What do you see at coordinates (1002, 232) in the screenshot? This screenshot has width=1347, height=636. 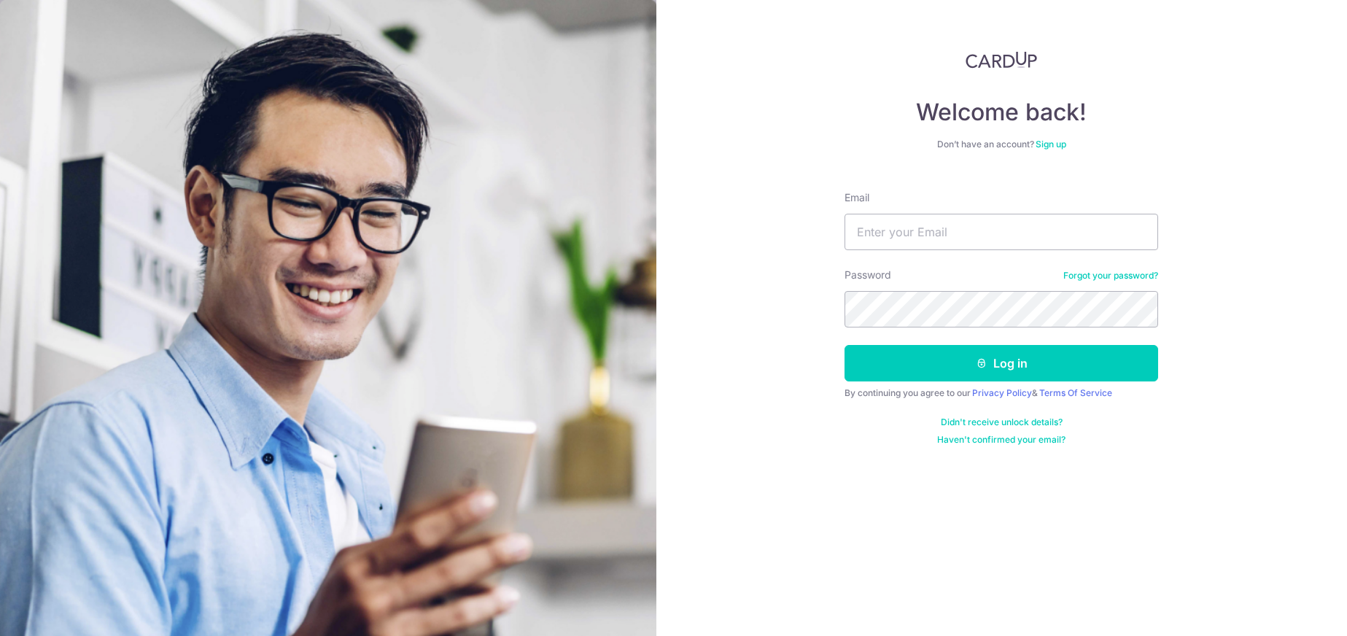 I see `input: Enter your Email` at bounding box center [1002, 232].